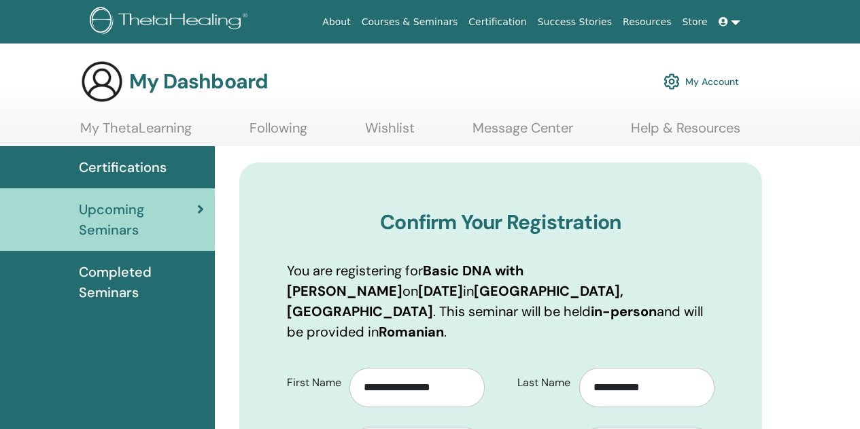  What do you see at coordinates (136, 133) in the screenshot?
I see `a: My ThetaLearning` at bounding box center [136, 133].